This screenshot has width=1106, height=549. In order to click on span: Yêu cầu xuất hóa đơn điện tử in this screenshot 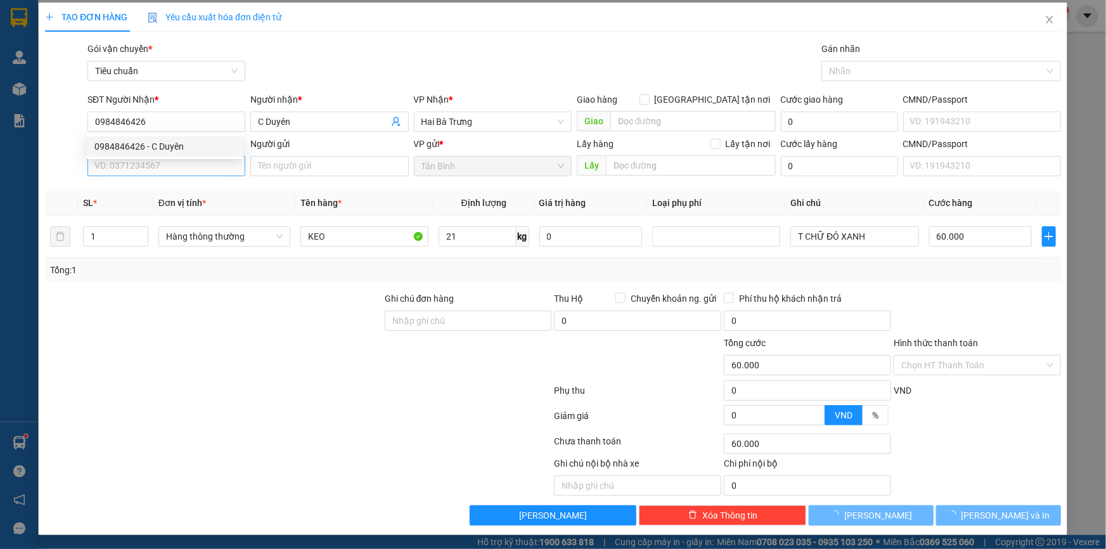, I will do `click(214, 17)`.